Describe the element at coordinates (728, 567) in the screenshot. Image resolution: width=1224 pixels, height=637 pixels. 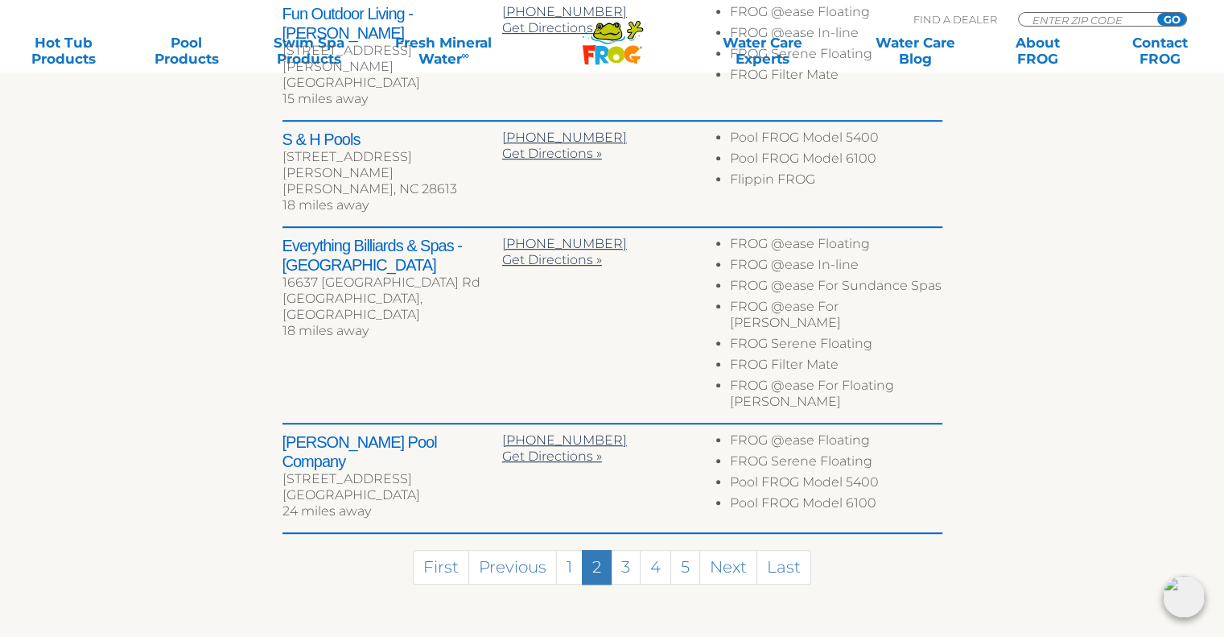
I see `a: Next` at that location.